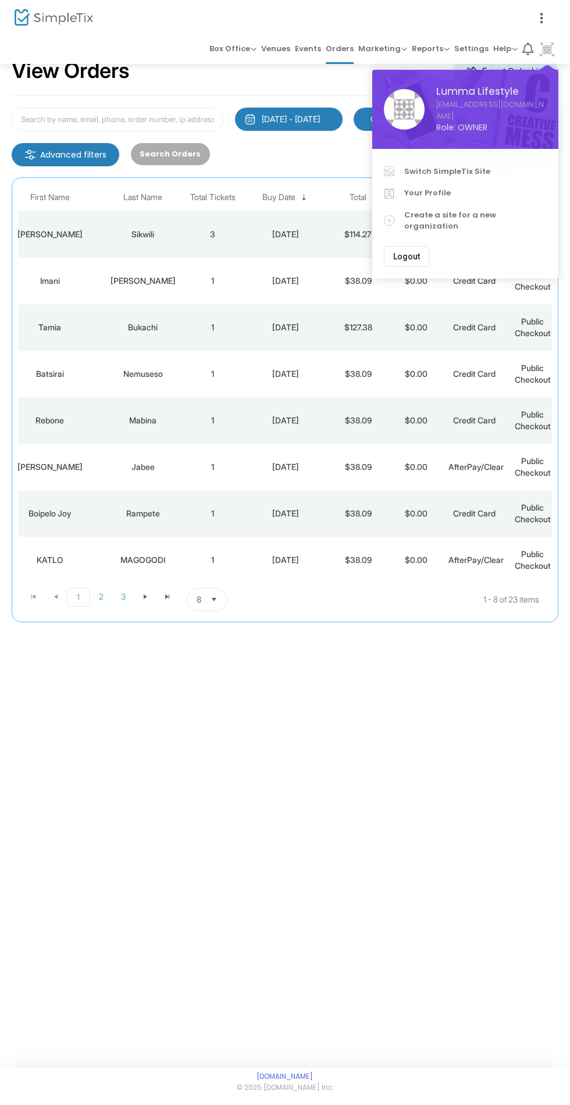 The width and height of the screenshot is (570, 1105). Describe the element at coordinates (465, 172) in the screenshot. I see `a: Switch SimpleTix Site` at that location.